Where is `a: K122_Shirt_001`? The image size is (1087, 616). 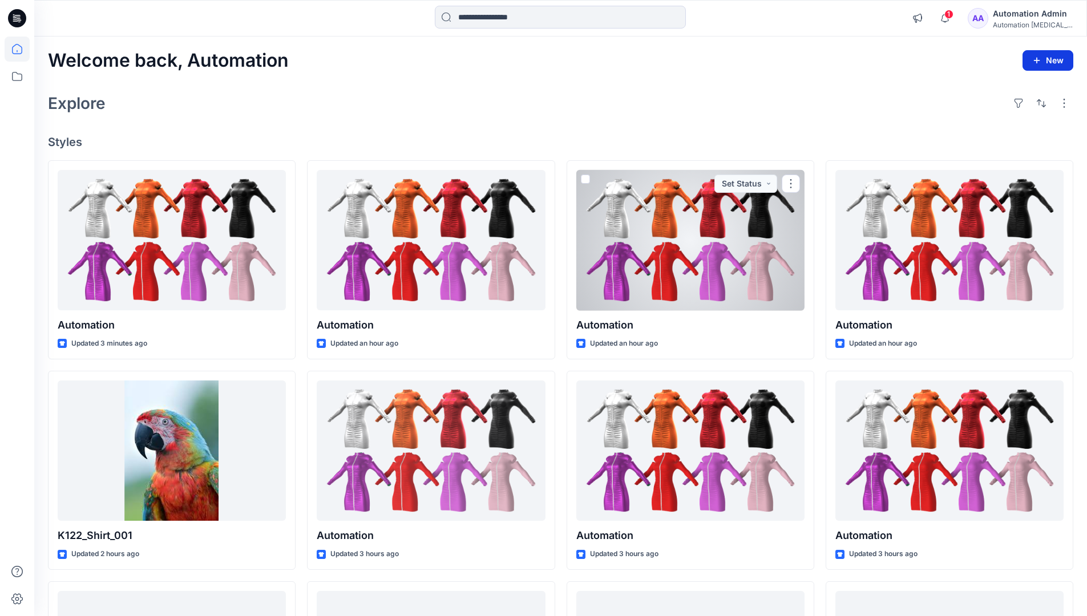
a: K122_Shirt_001 is located at coordinates (172, 451).